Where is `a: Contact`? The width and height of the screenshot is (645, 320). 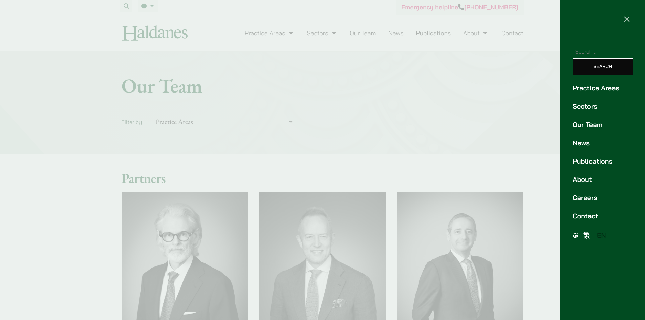 a: Contact is located at coordinates (603, 216).